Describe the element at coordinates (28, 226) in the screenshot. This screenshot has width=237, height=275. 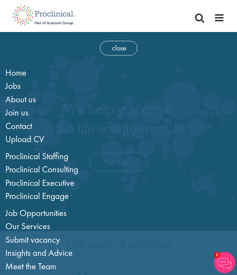
I see `a: Our Services` at that location.